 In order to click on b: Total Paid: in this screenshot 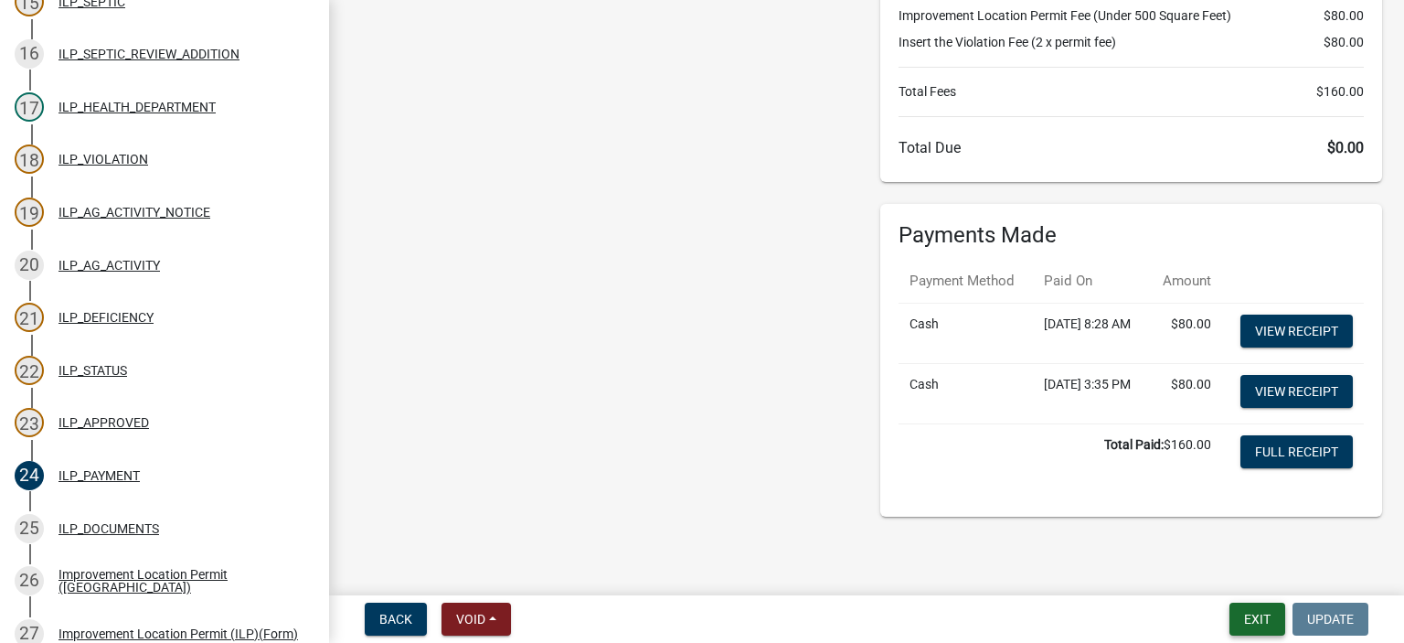, I will do `click(1133, 444)`.